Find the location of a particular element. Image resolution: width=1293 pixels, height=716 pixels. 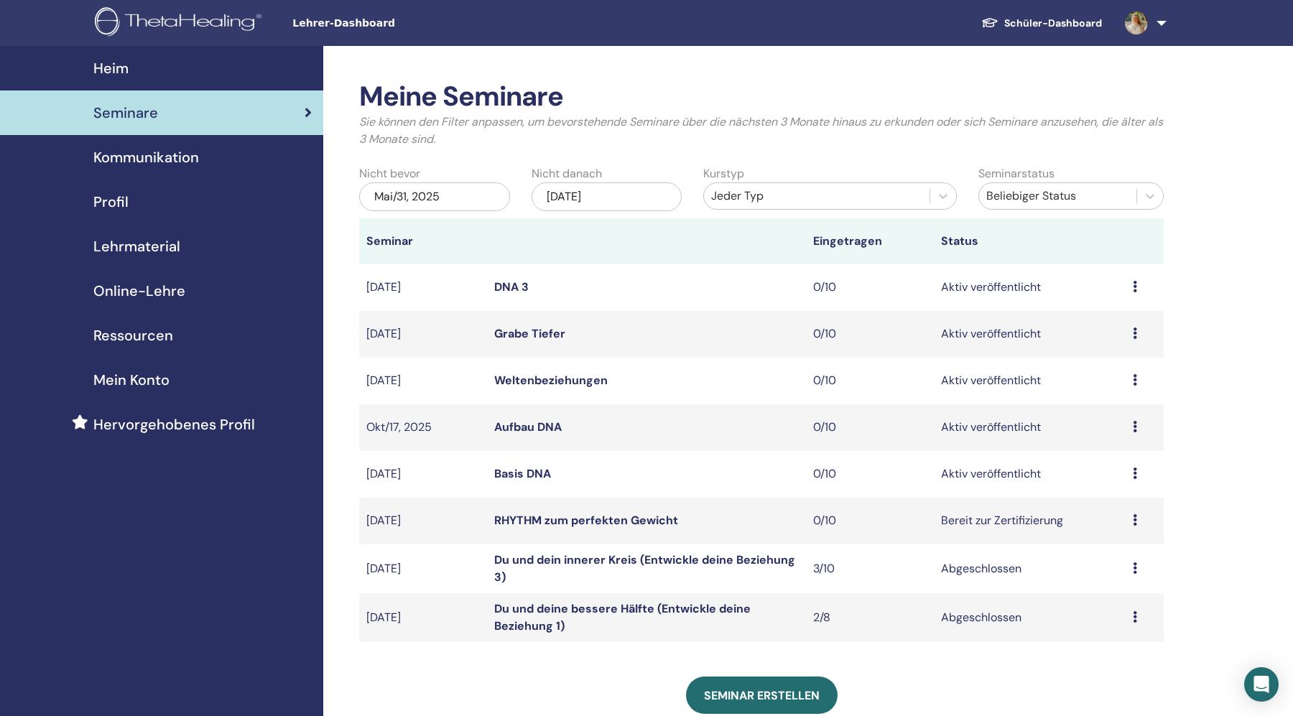

label: Seminarstatus is located at coordinates (1017, 174).